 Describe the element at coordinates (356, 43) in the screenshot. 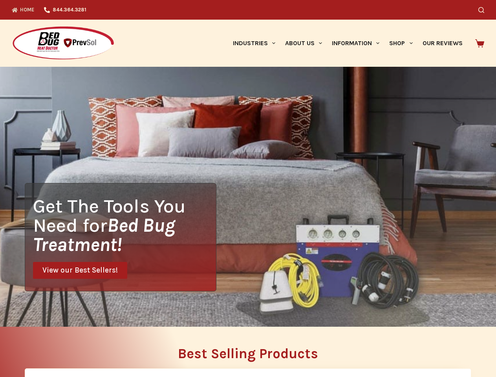

I see `a: Information` at that location.